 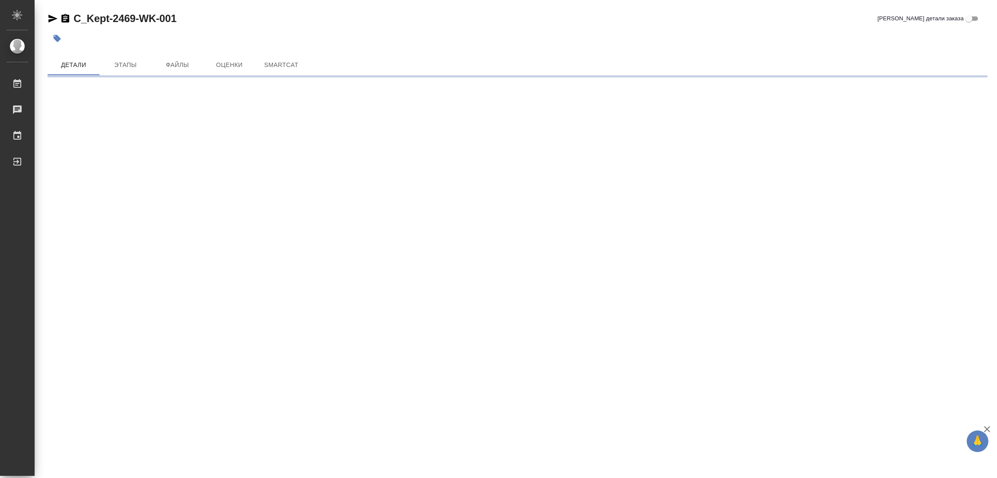 What do you see at coordinates (125, 65) in the screenshot?
I see `span: Этапы` at bounding box center [125, 65].